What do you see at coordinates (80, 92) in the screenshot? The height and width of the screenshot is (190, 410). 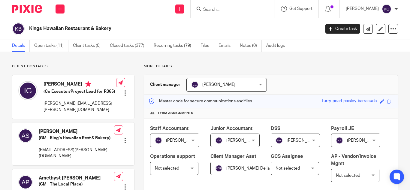 I see `h5: (Co Executor/Project Lead for R365)` at bounding box center [80, 92].